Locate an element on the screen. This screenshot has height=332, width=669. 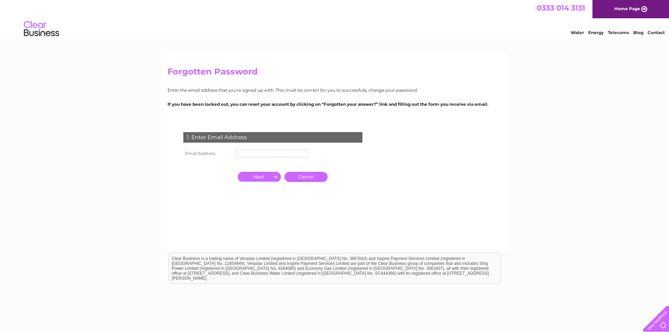
a: Cancel is located at coordinates (306, 177).